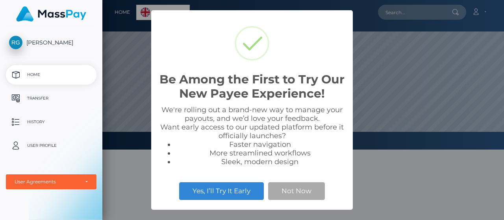 This screenshot has height=220, width=504. Describe the element at coordinates (260, 153) in the screenshot. I see `li: More streamlined workflows` at that location.